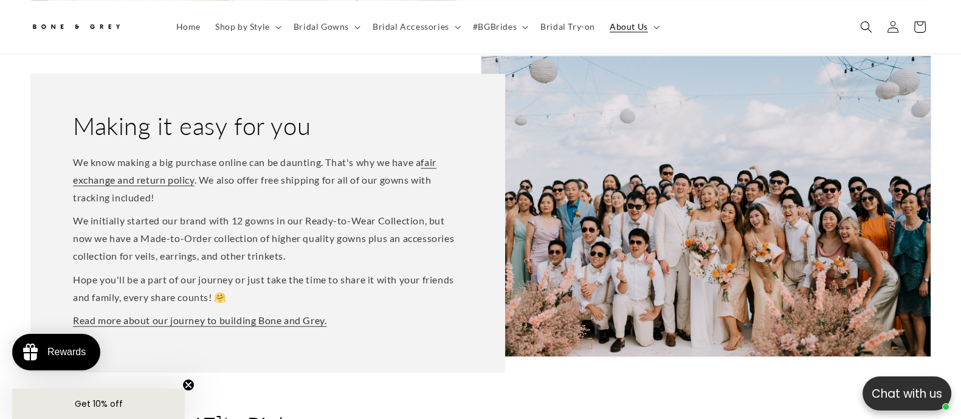 The image size is (961, 419). I want to click on span: Get 10% off, so click(98, 403).